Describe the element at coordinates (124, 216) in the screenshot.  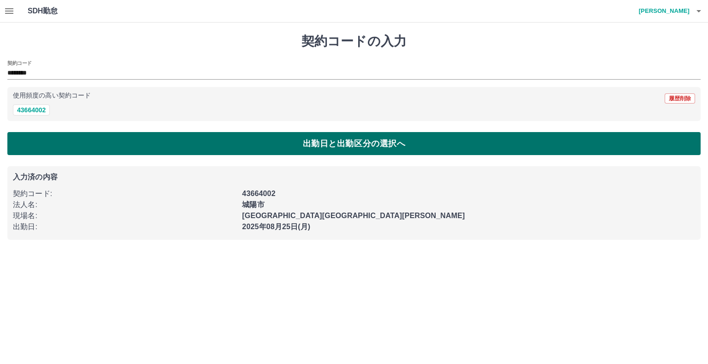
I see `p: 現場名 :` at that location.